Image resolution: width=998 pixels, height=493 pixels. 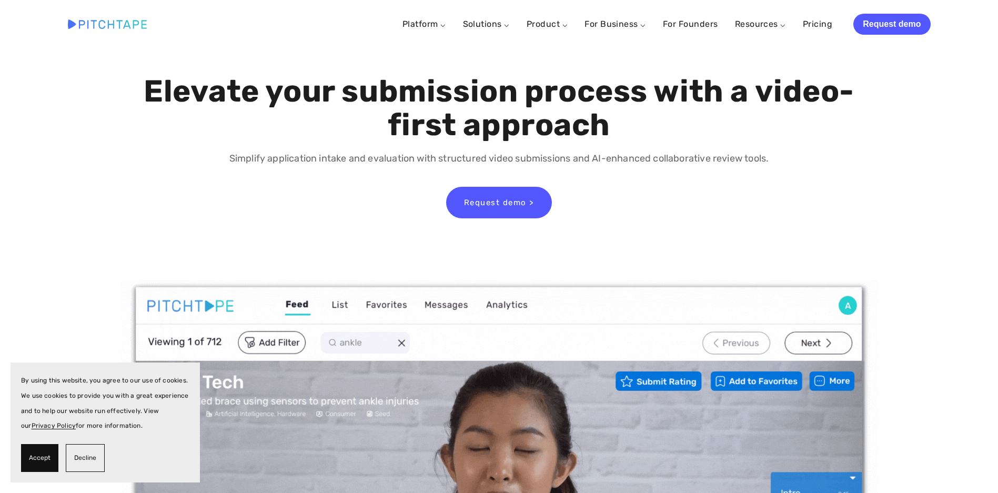 I want to click on a: Solutions ⌵, so click(x=486, y=24).